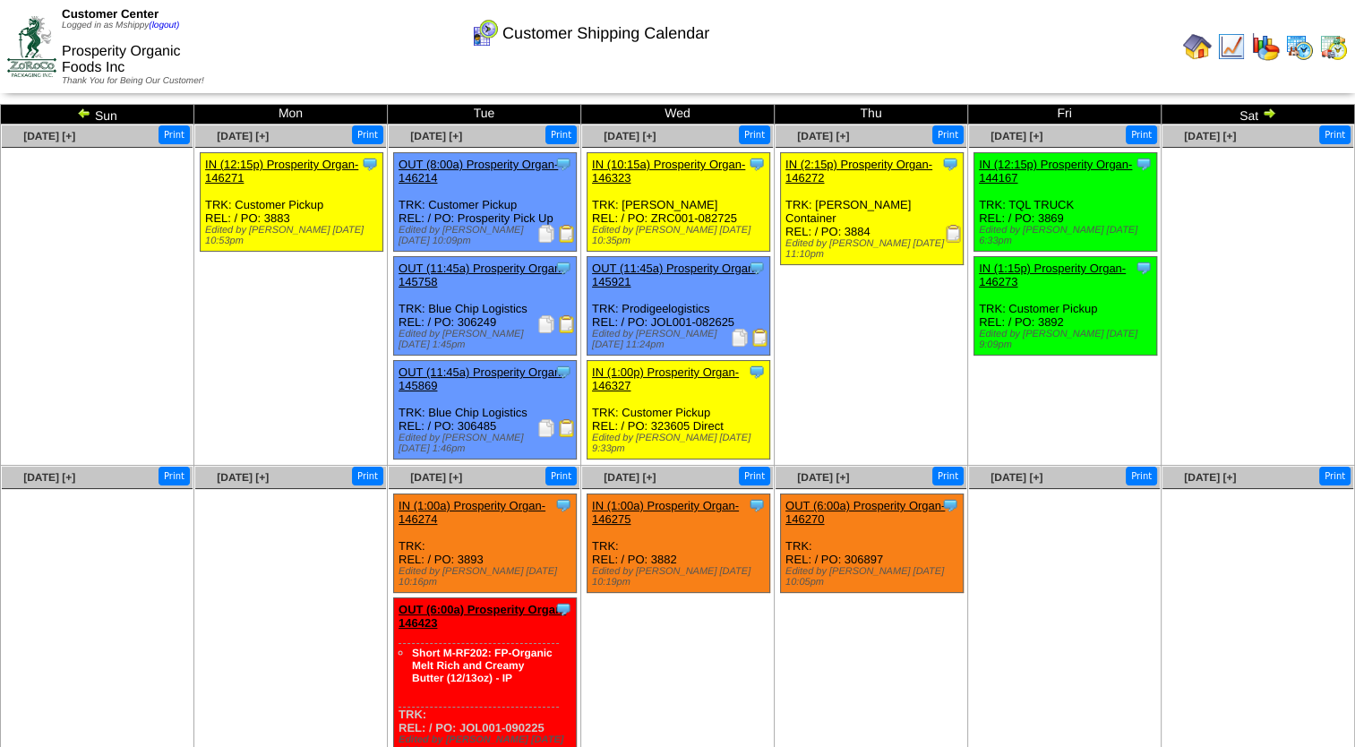 The height and width of the screenshot is (747, 1355). I want to click on span: Customer Center, so click(110, 13).